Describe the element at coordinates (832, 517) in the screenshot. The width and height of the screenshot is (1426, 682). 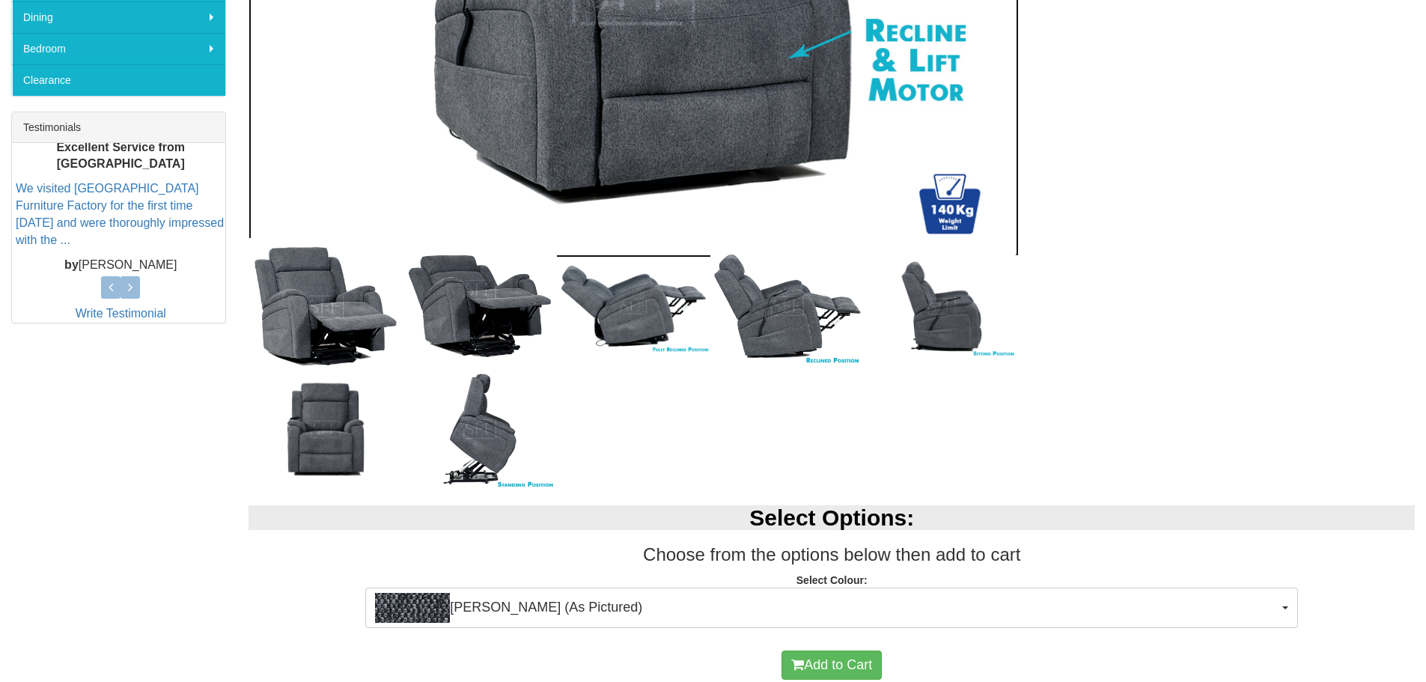
I see `b: Select Options:` at that location.